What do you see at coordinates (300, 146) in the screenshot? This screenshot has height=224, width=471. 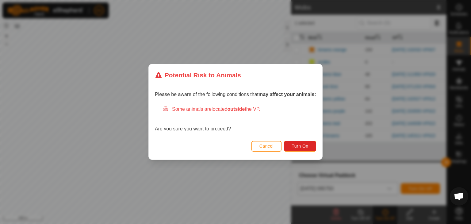 I see `button: Turn On` at bounding box center [300, 146].